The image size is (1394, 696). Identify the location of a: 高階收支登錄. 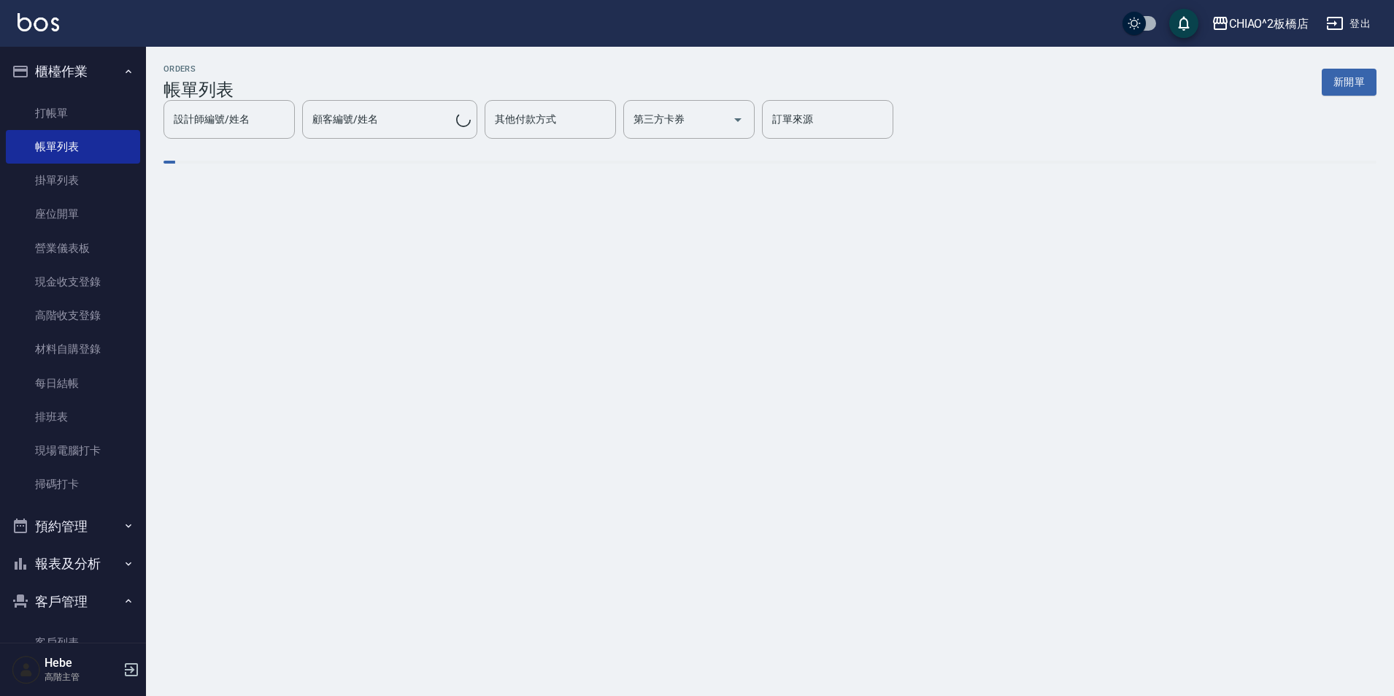
(73, 315).